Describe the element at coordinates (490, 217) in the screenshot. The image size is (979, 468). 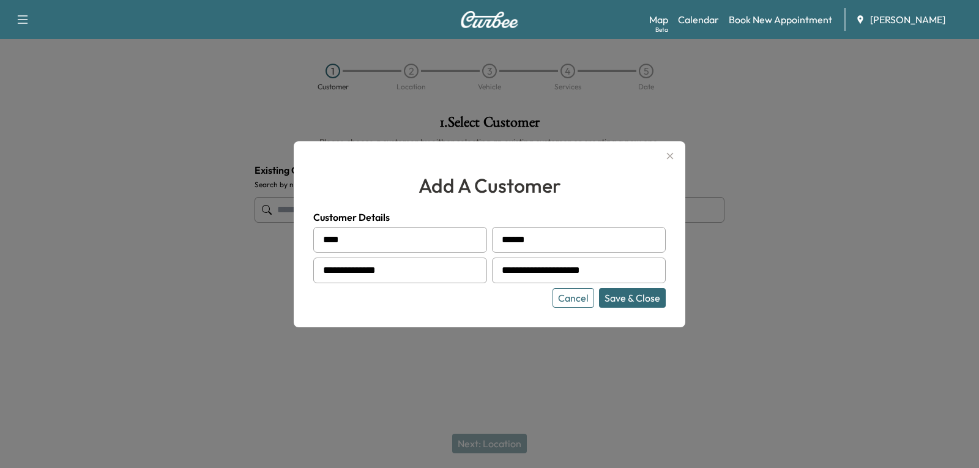
I see `h4: Customer Details` at that location.